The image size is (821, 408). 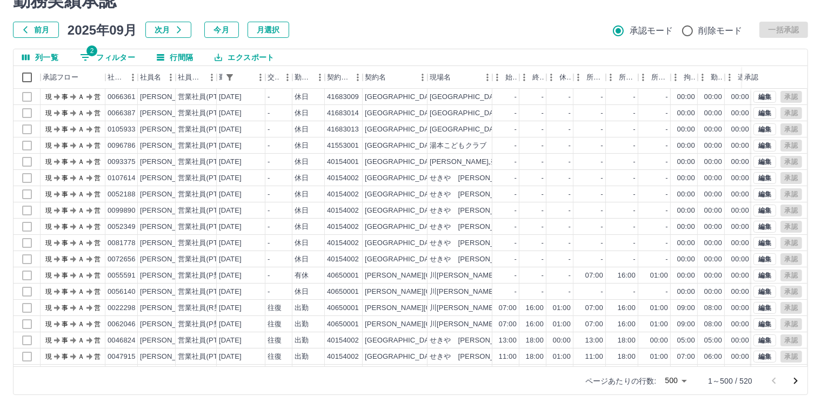 What do you see at coordinates (684, 77) in the screenshot?
I see `div: 拘束` at bounding box center [684, 77].